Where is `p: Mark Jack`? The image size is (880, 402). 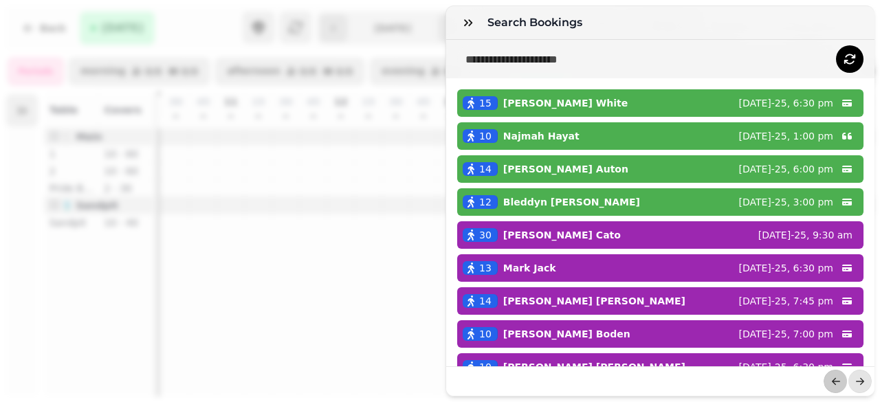 p: Mark Jack is located at coordinates (530, 268).